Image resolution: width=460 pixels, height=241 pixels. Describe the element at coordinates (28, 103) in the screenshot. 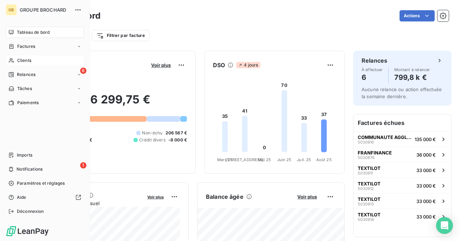

I see `span: Paiements` at that location.